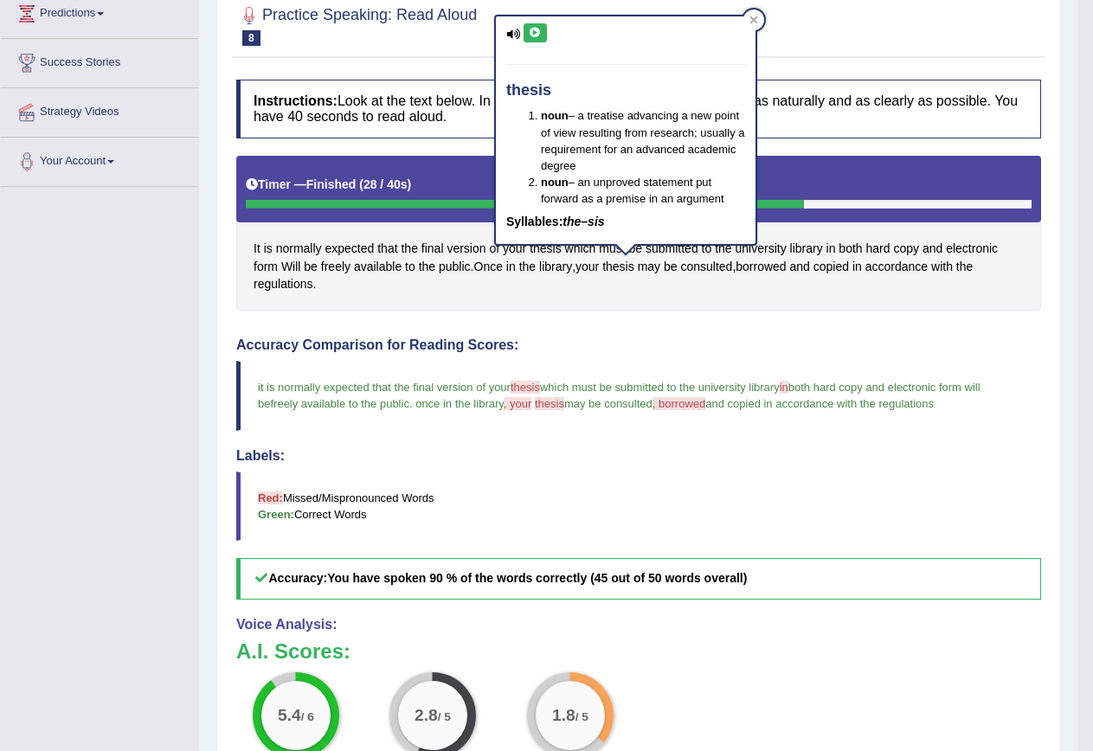 Image resolution: width=1093 pixels, height=751 pixels. I want to click on h4: thesis, so click(626, 91).